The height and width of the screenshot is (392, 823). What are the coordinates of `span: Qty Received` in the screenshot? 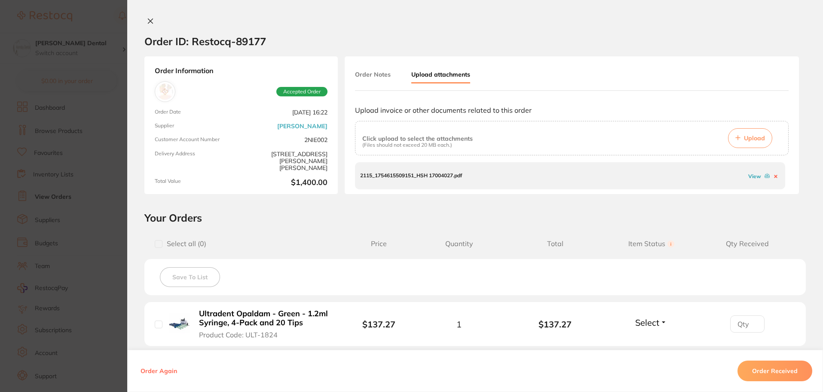 It's located at (747, 243).